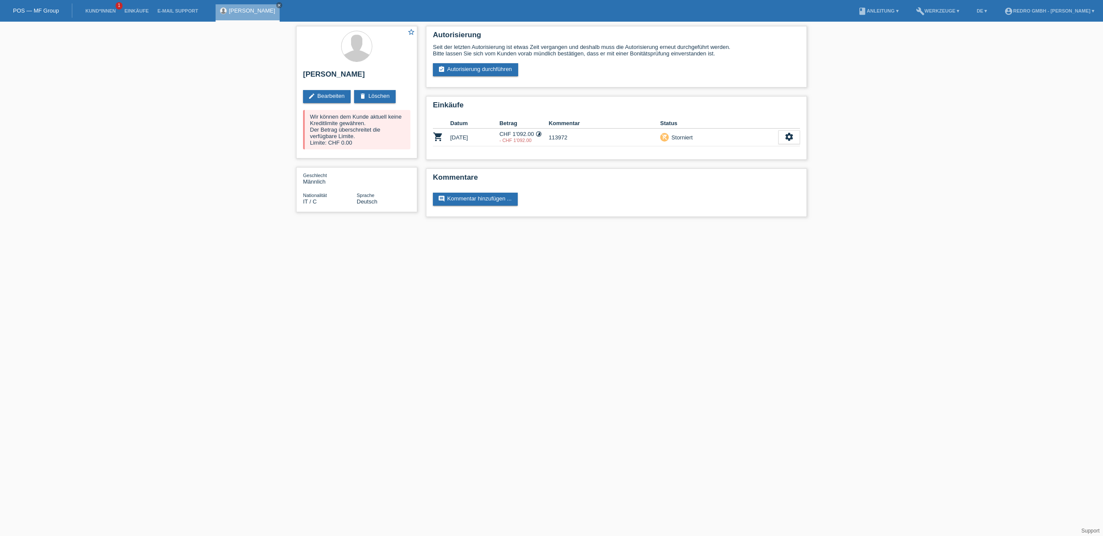 The height and width of the screenshot is (536, 1103). I want to click on a: editBearbeiten, so click(327, 97).